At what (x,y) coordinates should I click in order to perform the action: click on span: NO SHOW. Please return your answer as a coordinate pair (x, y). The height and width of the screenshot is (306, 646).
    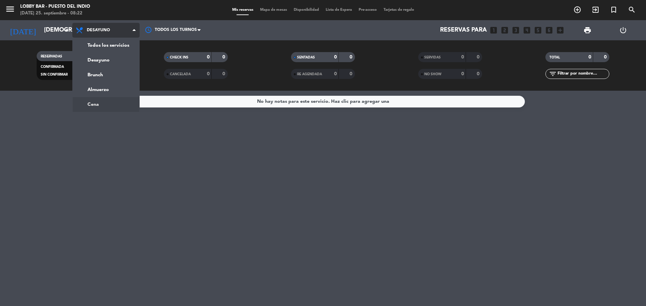
    Looking at the image, I should click on (433, 74).